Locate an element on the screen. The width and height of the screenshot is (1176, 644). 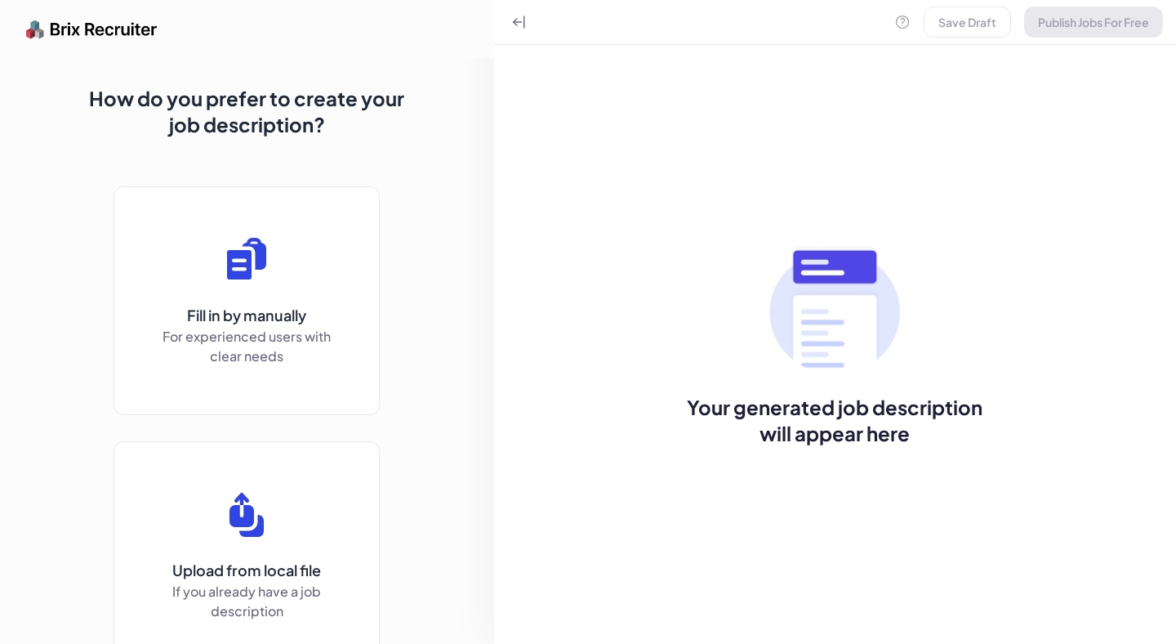
p: For experienced users with clear needs is located at coordinates (247, 346).